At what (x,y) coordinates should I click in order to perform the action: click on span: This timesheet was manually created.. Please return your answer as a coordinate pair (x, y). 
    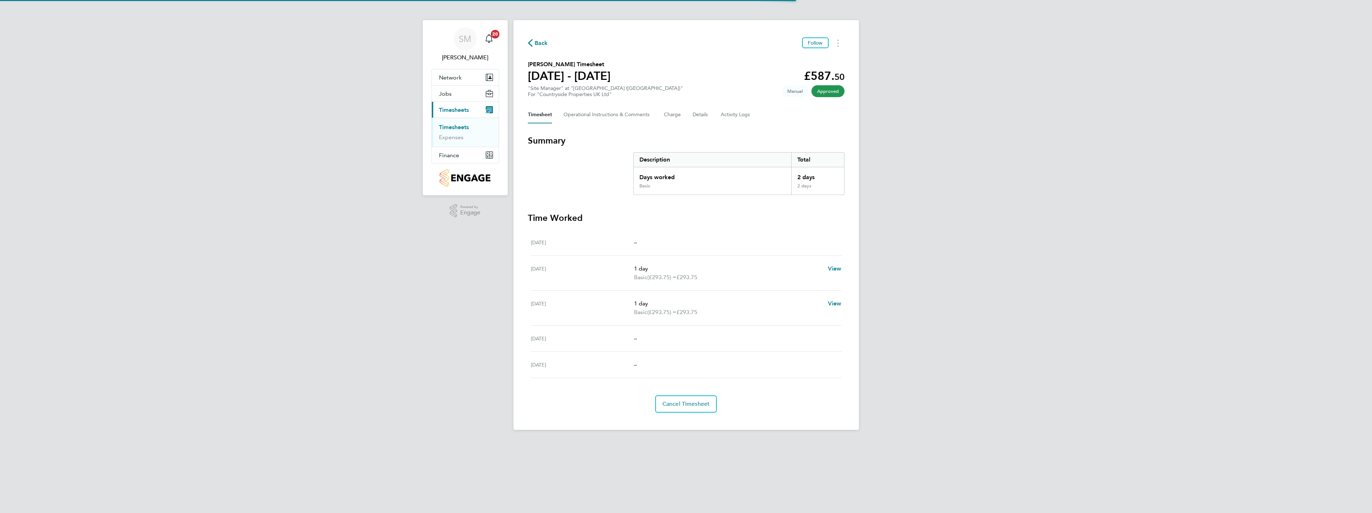
    Looking at the image, I should click on (795, 91).